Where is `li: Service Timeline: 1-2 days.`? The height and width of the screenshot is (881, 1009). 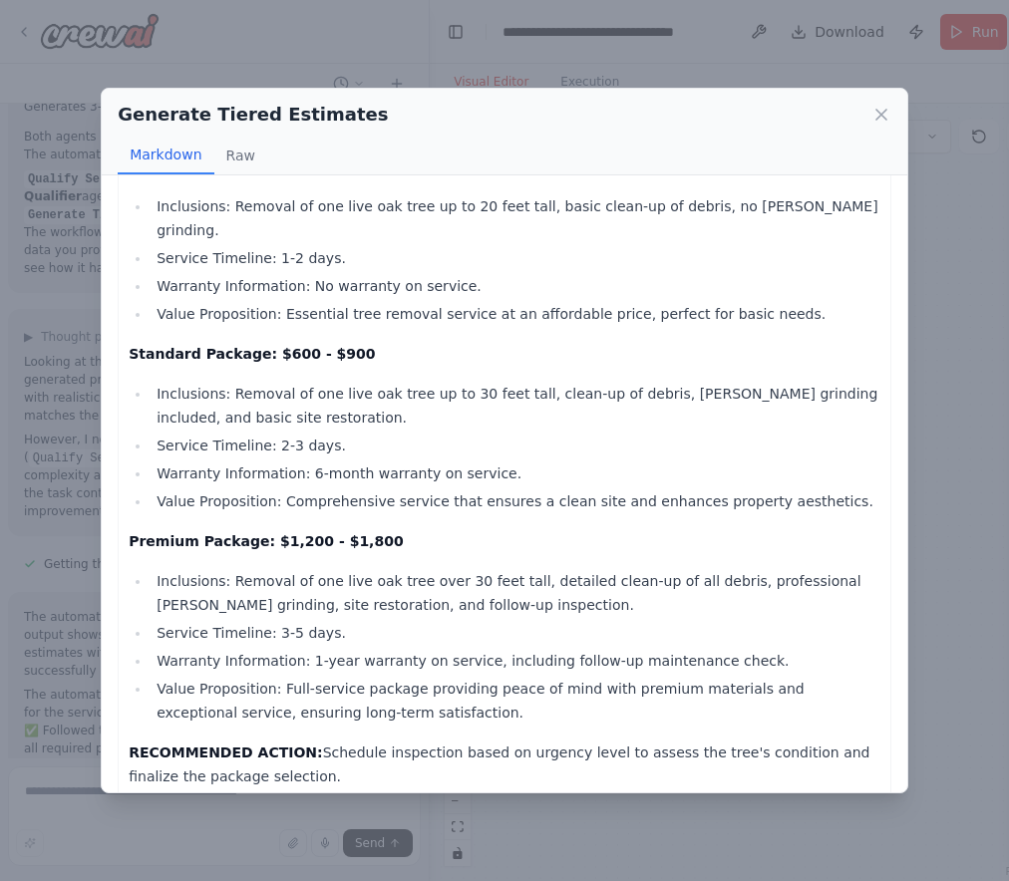 li: Service Timeline: 1-2 days. is located at coordinates (515, 258).